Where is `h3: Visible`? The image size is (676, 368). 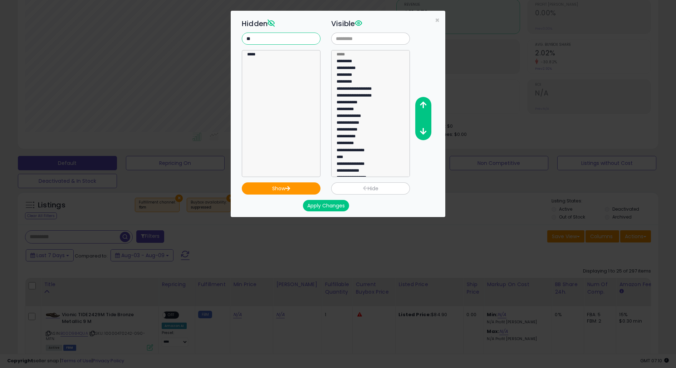
h3: Visible is located at coordinates (371, 24).